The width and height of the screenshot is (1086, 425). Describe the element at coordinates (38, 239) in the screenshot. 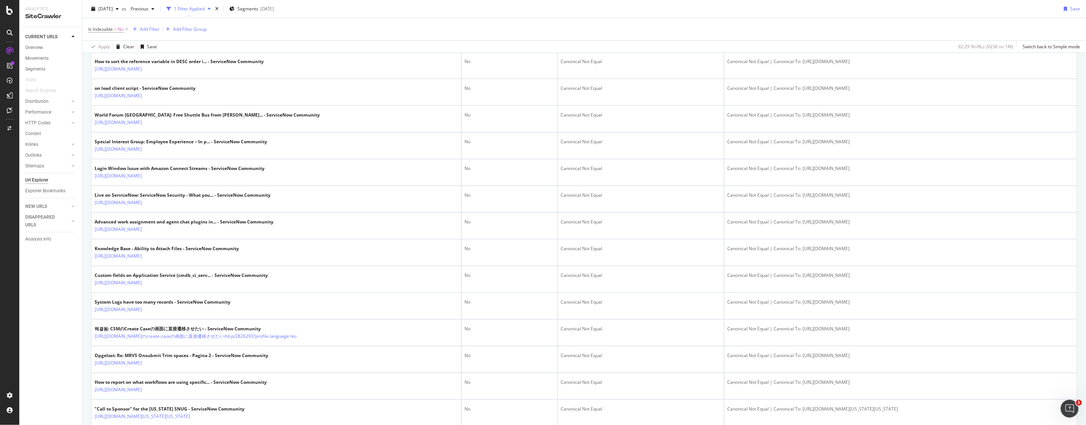

I see `div: Analysis Info` at that location.